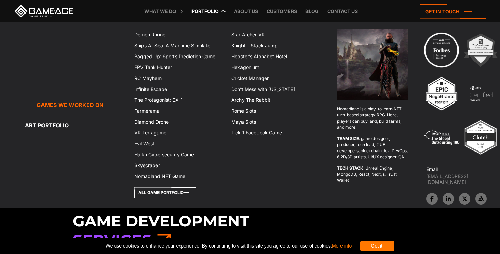 The image size is (500, 254). I want to click on a: Get in touch, so click(453, 11).